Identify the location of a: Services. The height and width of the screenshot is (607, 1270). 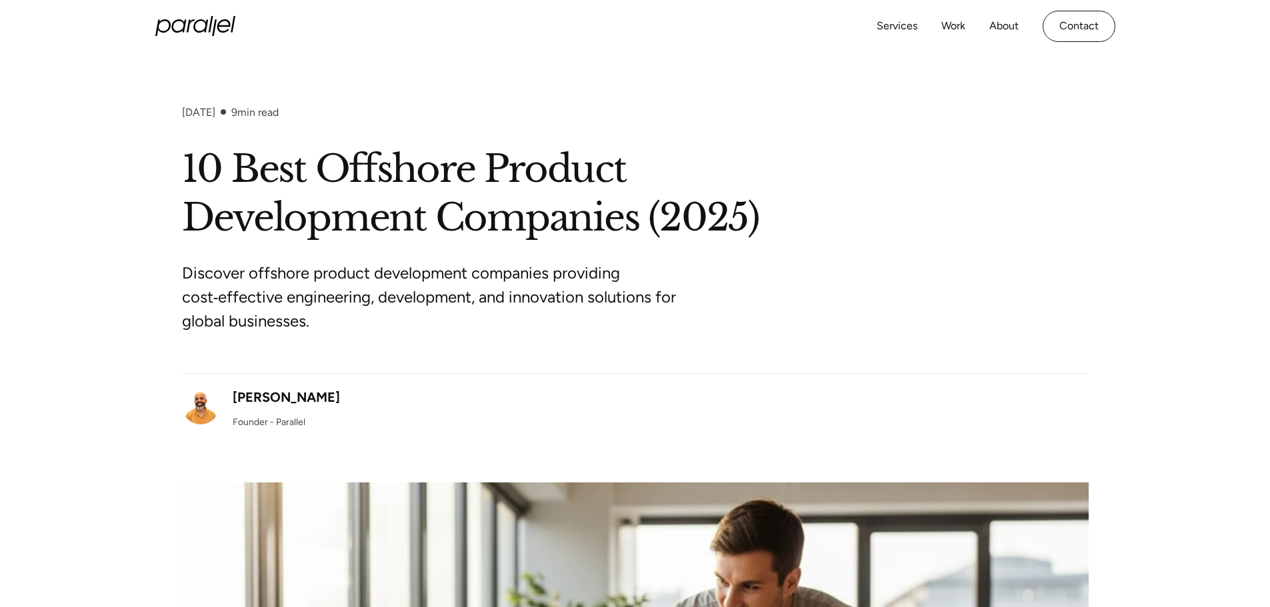
(897, 26).